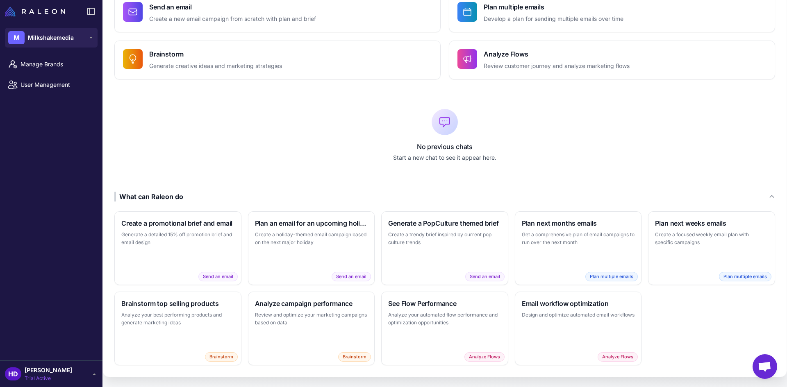 This screenshot has height=387, width=787. What do you see at coordinates (765, 367) in the screenshot?
I see `div: Open chat` at bounding box center [765, 367].